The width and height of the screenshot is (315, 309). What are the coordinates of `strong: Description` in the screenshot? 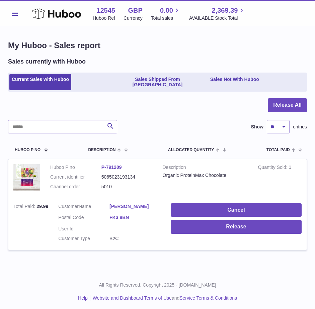 It's located at (205, 168).